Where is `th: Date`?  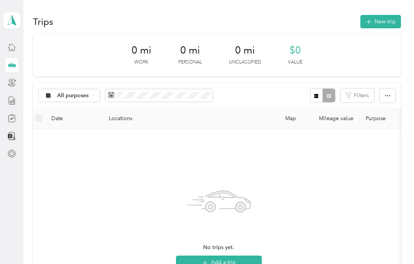 th: Date is located at coordinates (74, 118).